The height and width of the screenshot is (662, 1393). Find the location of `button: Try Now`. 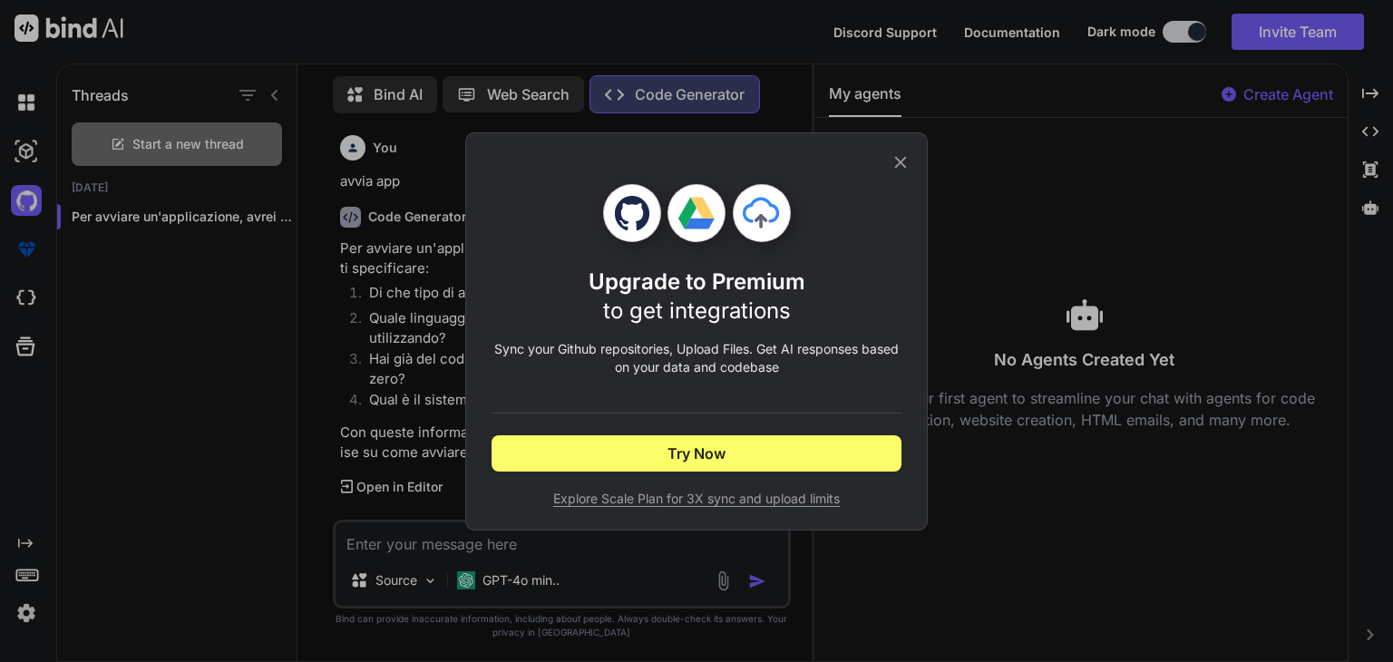

button: Try Now is located at coordinates (696, 453).